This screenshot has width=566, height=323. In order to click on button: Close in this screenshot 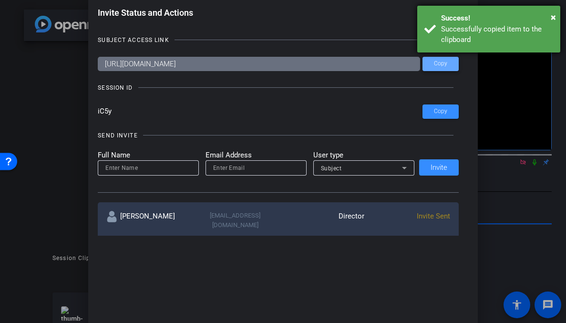, I will do `click(553, 17)`.